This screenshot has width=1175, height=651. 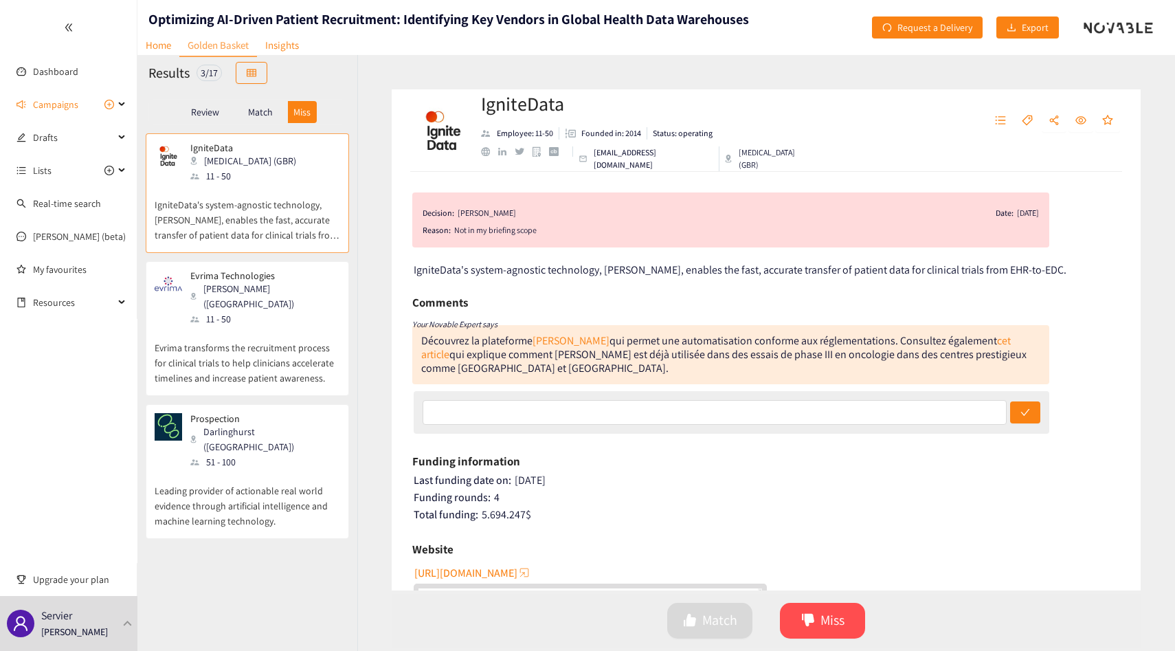 What do you see at coordinates (265, 462) in the screenshot?
I see `div: 51 - 100` at bounding box center [265, 462].